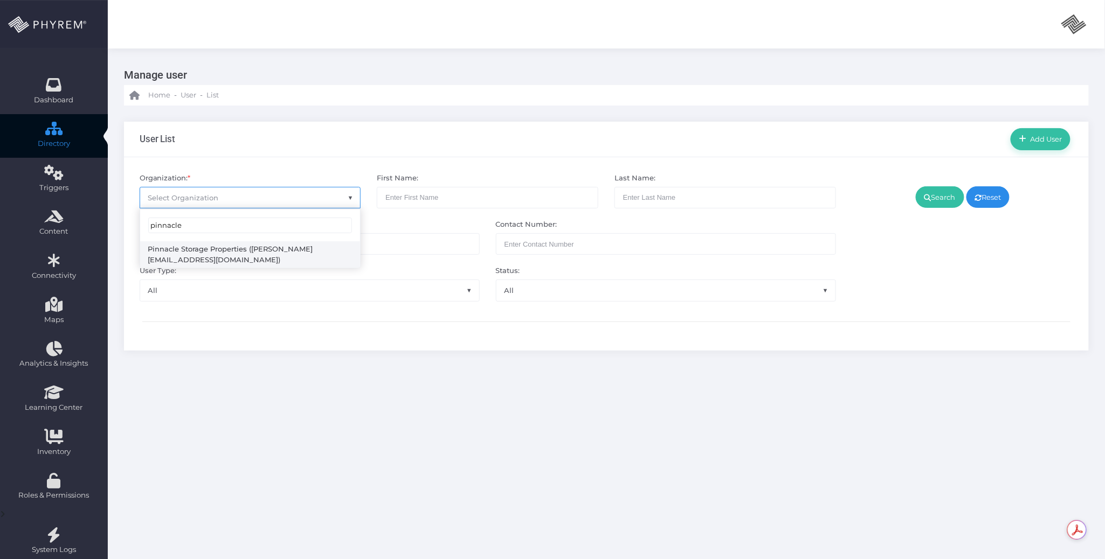 This screenshot has height=559, width=1105. I want to click on span: System Logs, so click(54, 550).